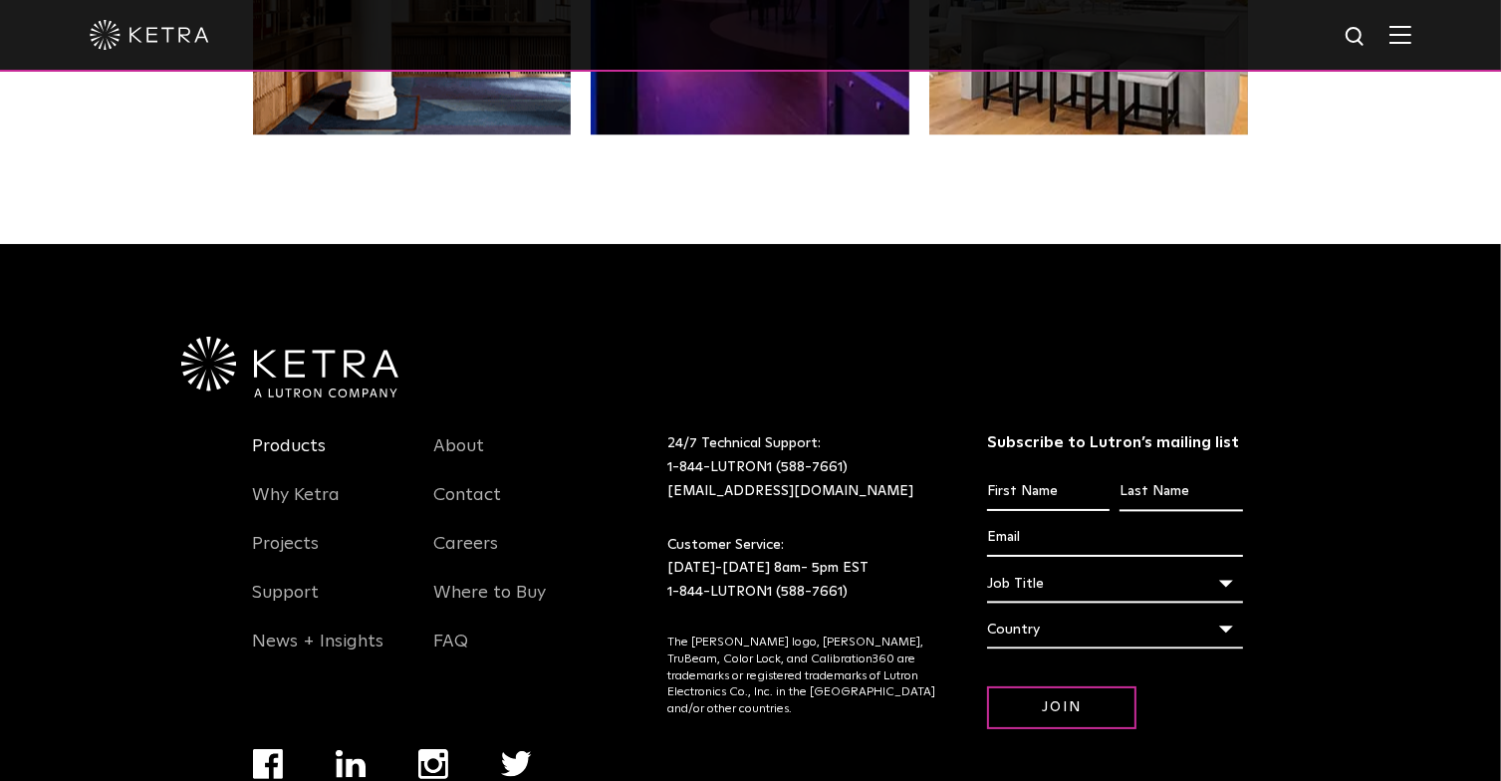 The image size is (1501, 781). Describe the element at coordinates (297, 507) in the screenshot. I see `a: Why Ketra` at that location.